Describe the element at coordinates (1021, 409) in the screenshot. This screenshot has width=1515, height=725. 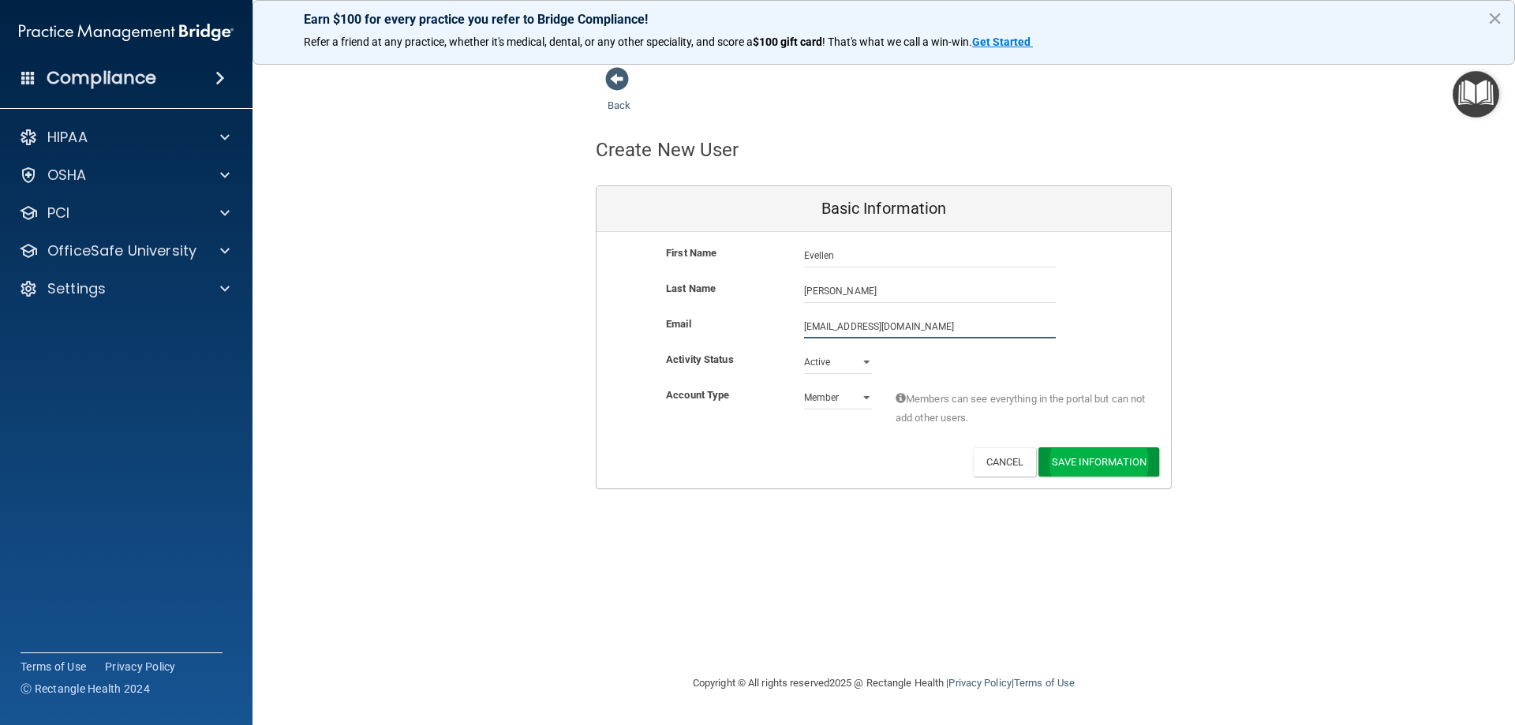
I see `span: Members can see everything in the portal but can not add other users.` at that location.